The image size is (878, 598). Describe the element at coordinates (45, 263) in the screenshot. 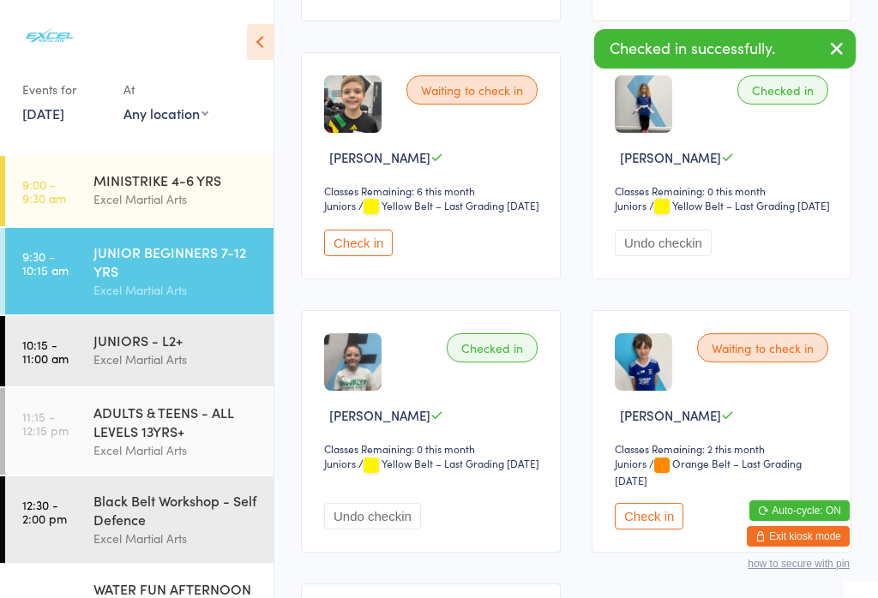

I see `time: 9:30 - 10:15 am` at that location.